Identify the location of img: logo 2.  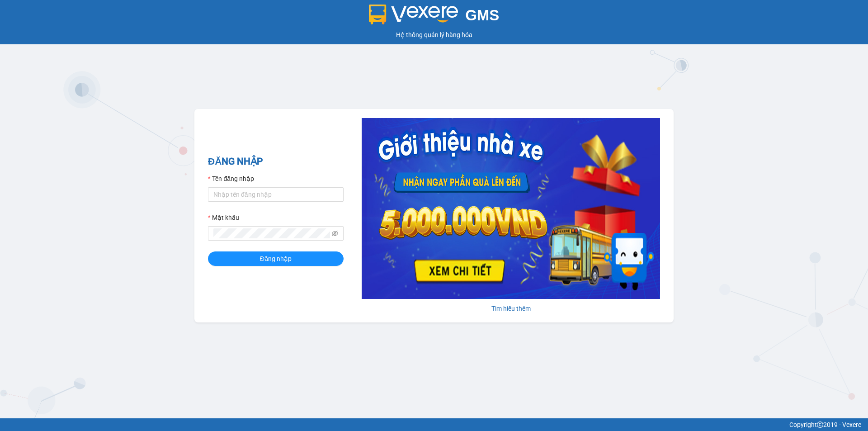
(414, 14).